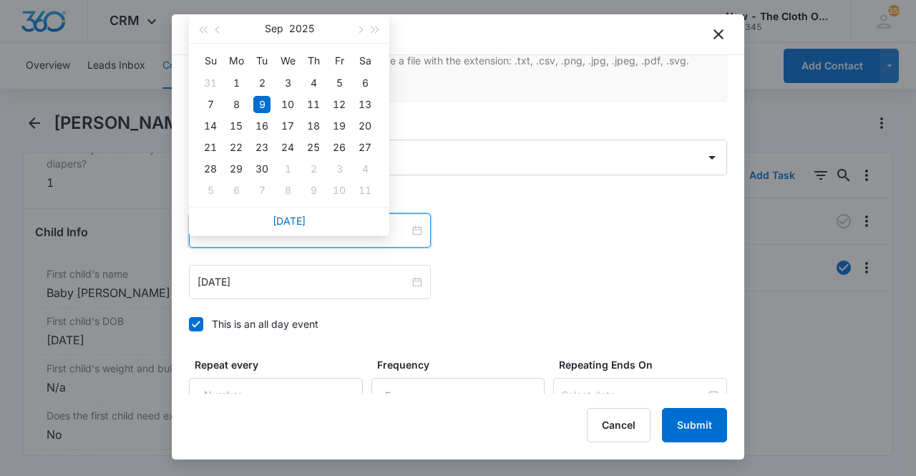 This screenshot has width=916, height=476. I want to click on button: Sep, so click(274, 29).